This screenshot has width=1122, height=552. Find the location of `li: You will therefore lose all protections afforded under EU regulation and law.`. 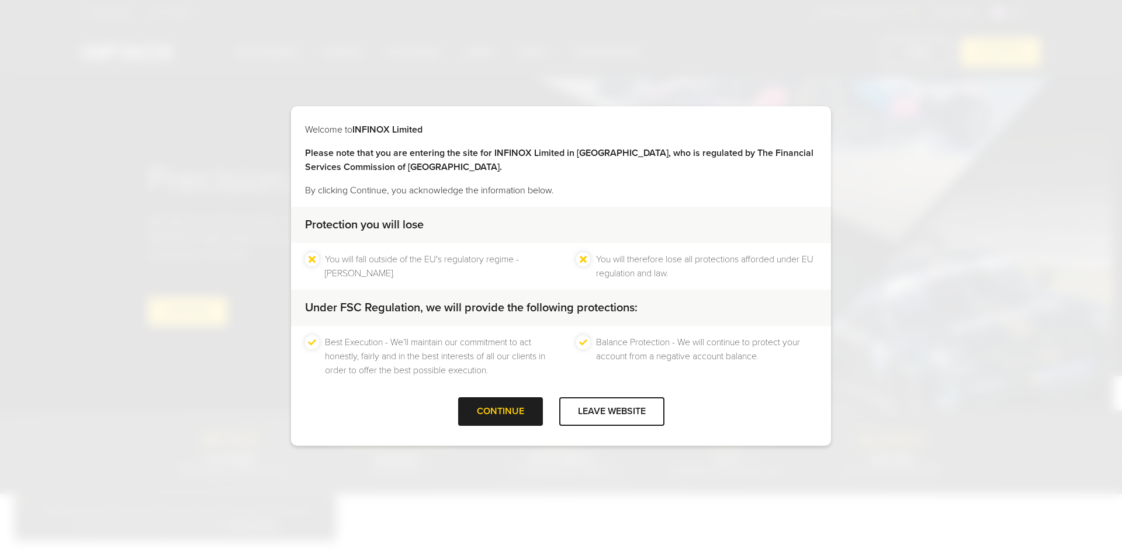

li: You will therefore lose all protections afforded under EU regulation and law. is located at coordinates (707, 267).